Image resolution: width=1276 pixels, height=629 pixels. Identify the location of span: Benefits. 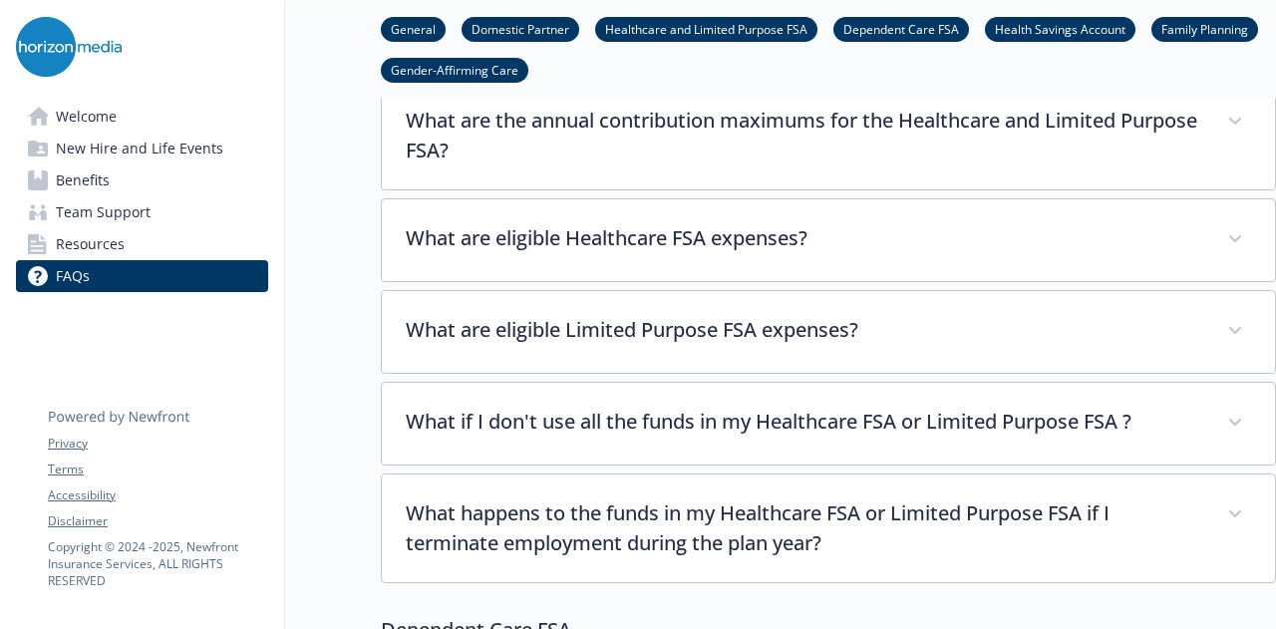
(83, 180).